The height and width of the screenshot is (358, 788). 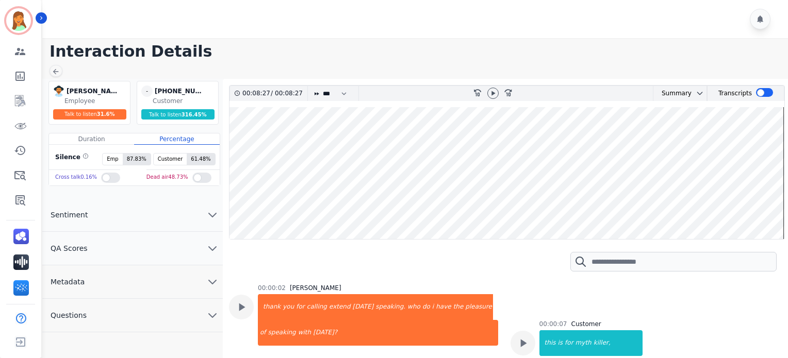 What do you see at coordinates (672, 93) in the screenshot?
I see `div: Summary` at bounding box center [672, 93].